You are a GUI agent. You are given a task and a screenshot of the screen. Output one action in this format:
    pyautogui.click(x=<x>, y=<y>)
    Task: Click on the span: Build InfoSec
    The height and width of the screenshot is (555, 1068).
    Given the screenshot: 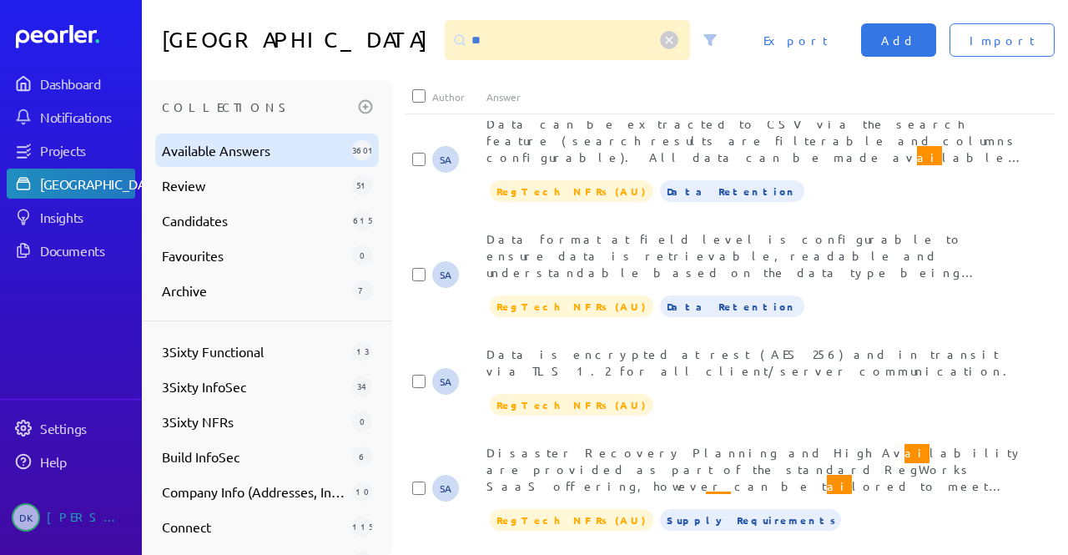 What is the action you would take?
    pyautogui.click(x=254, y=457)
    